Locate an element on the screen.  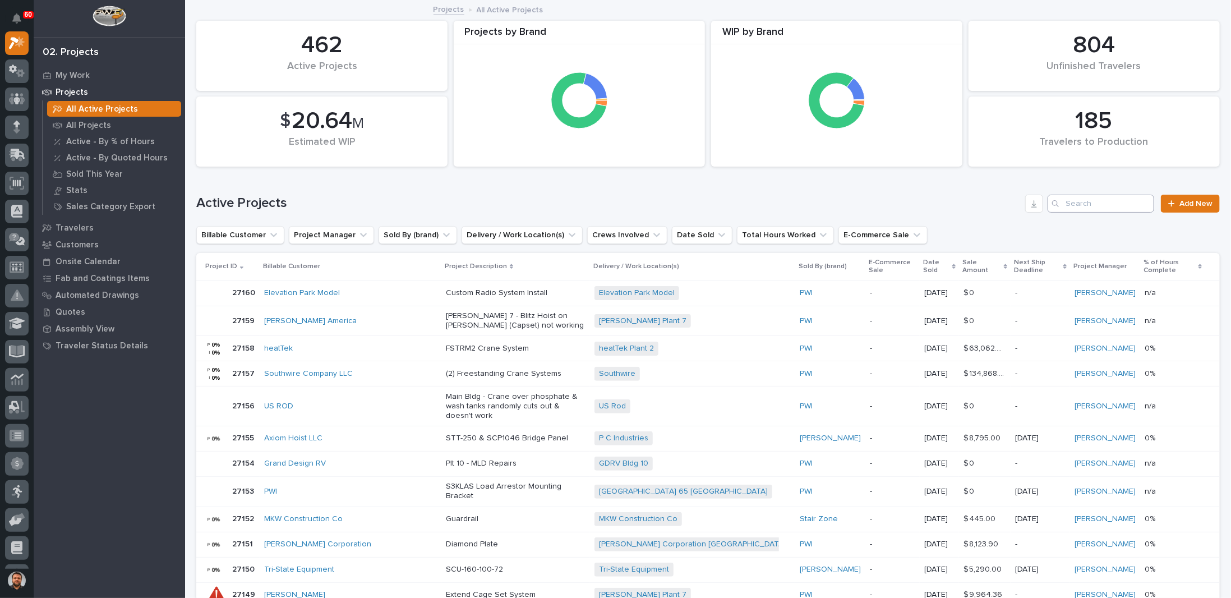
p: $ 8,795.00 is located at coordinates (983, 437).